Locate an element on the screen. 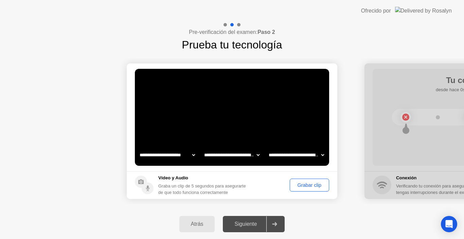 The width and height of the screenshot is (464, 239). select: Available speakers is located at coordinates (232, 155).